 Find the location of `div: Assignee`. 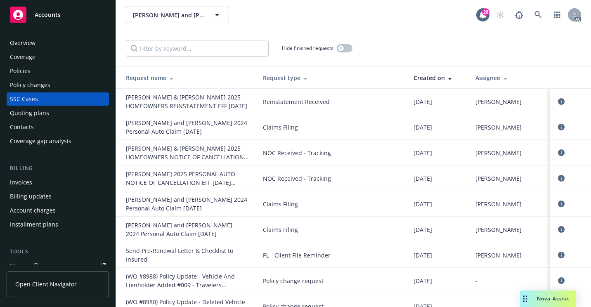

div: Assignee is located at coordinates (507, 78).